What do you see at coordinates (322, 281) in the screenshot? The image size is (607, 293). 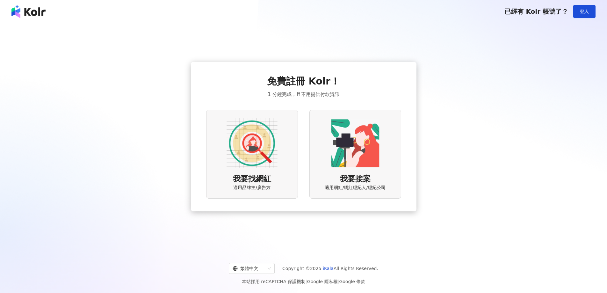 I see `a: Google 隱私權` at bounding box center [322, 281].